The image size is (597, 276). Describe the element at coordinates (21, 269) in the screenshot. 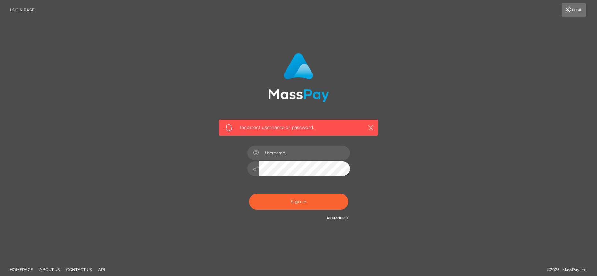

I see `a: Homepage` at that location.